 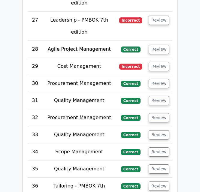 I want to click on td: 34, so click(x=35, y=152).